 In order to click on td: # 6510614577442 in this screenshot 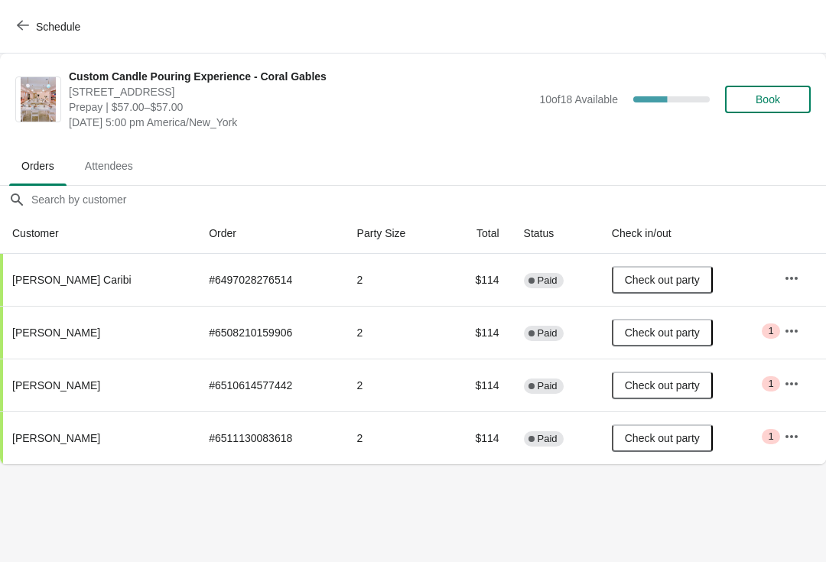, I will do `click(270, 384)`.